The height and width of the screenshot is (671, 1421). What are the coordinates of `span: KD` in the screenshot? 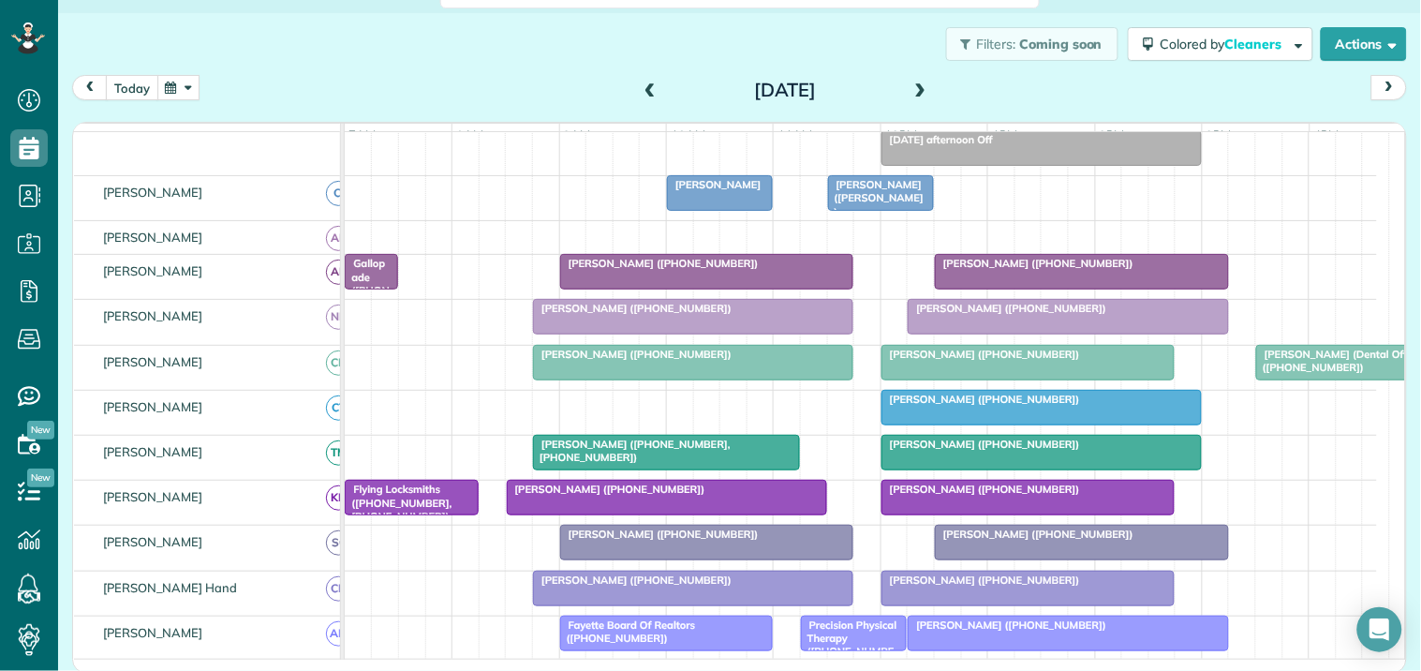 It's located at (338, 497).